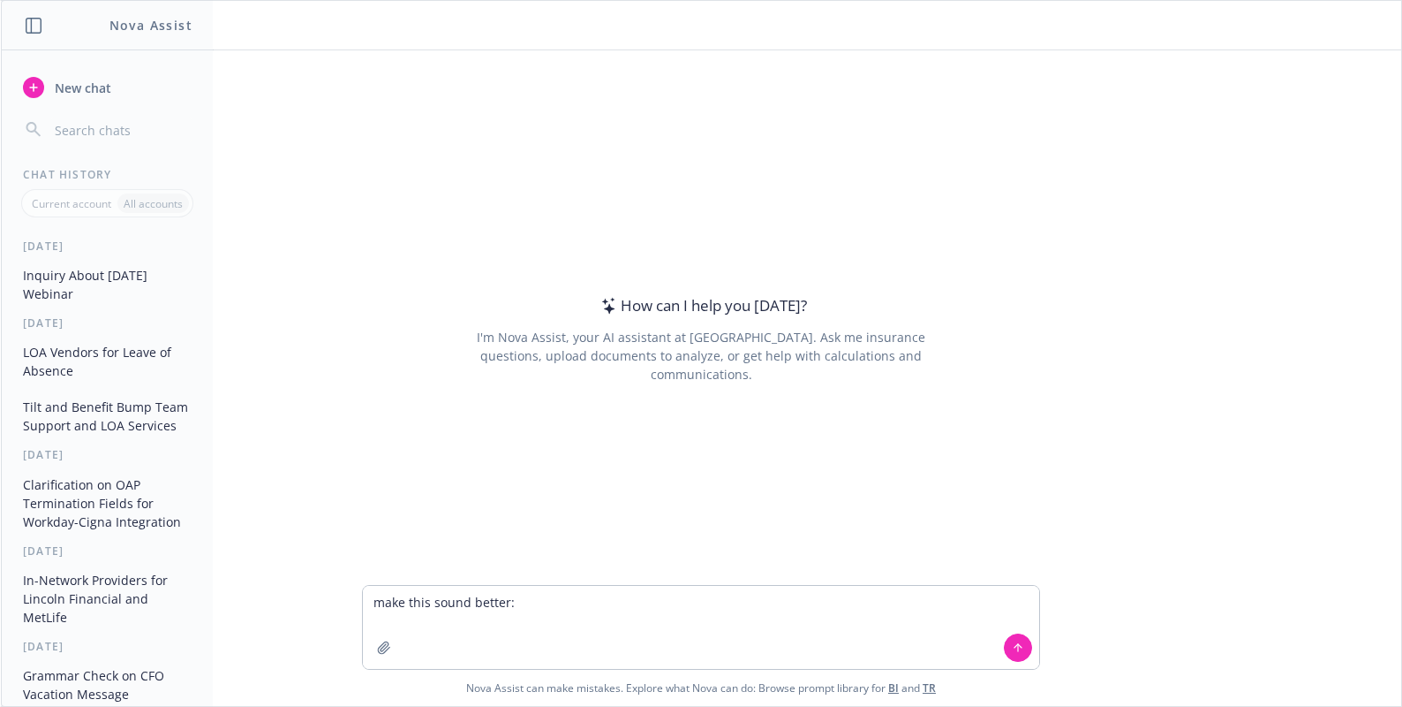 This screenshot has width=1402, height=707. What do you see at coordinates (151, 25) in the screenshot?
I see `h1: Nova Assist` at bounding box center [151, 25].